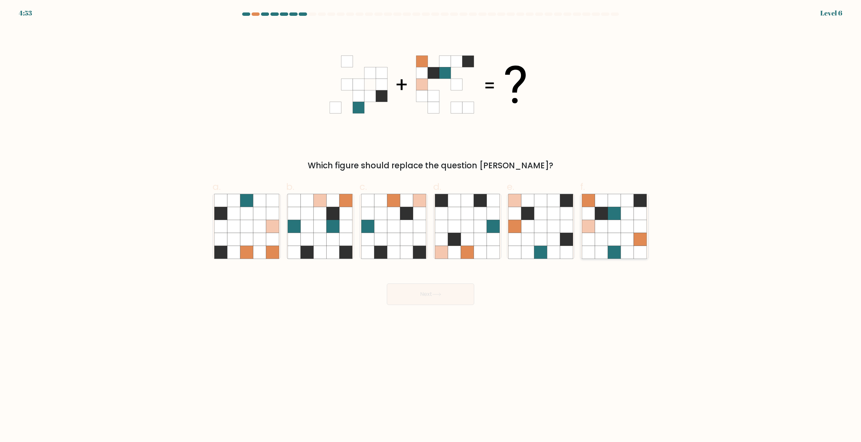 The height and width of the screenshot is (442, 861). I want to click on div: Level 6, so click(831, 13).